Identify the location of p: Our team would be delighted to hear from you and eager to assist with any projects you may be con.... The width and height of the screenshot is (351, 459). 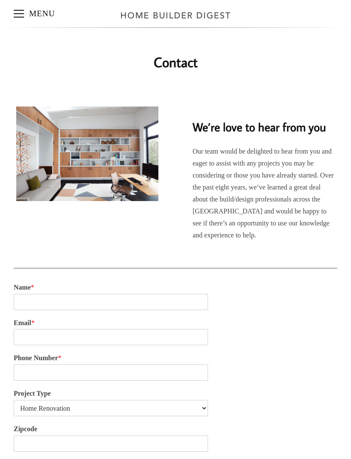
(263, 193).